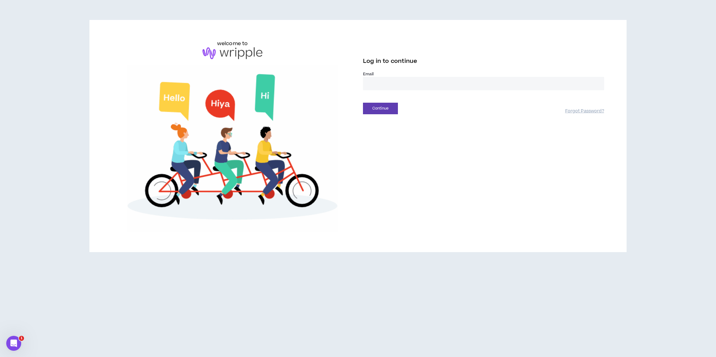  Describe the element at coordinates (483, 74) in the screenshot. I see `label: Email` at that location.